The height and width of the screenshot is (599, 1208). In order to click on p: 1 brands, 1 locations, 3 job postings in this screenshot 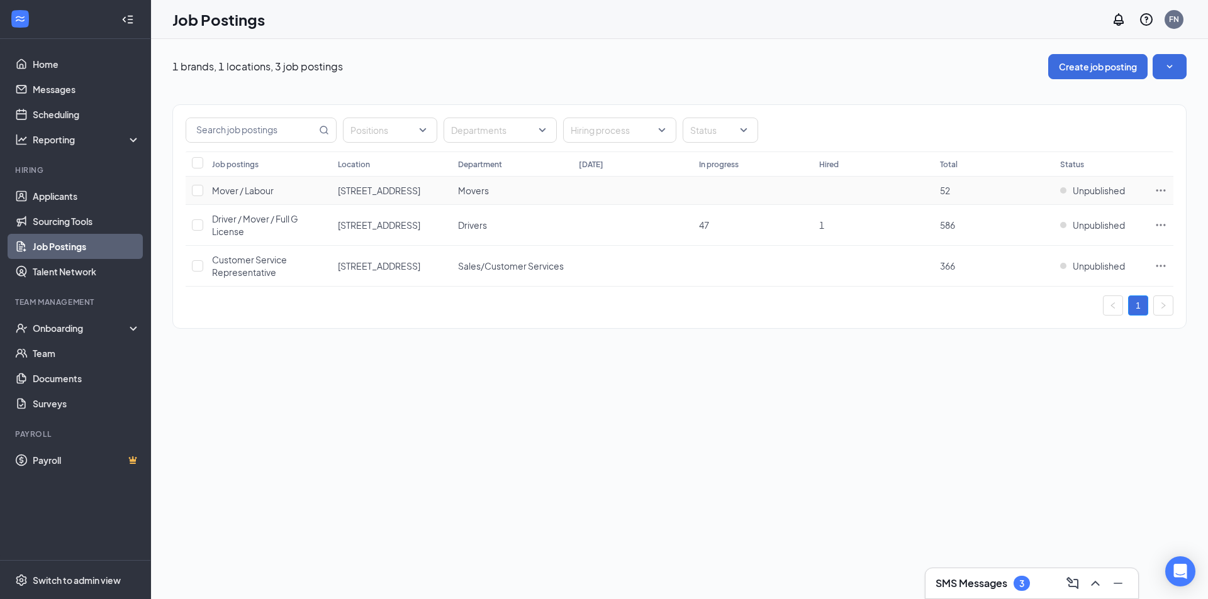, I will do `click(257, 67)`.